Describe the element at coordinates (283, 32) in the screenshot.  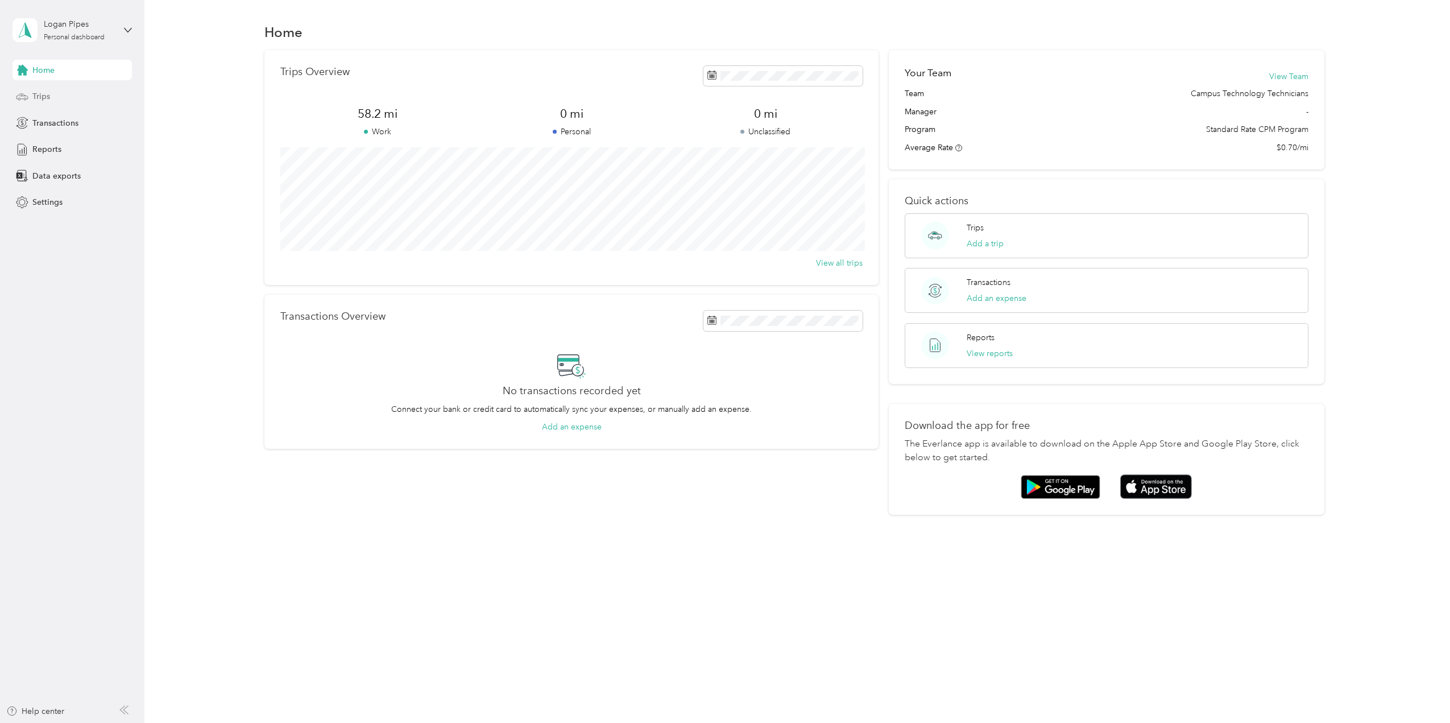
I see `h1: Home` at that location.